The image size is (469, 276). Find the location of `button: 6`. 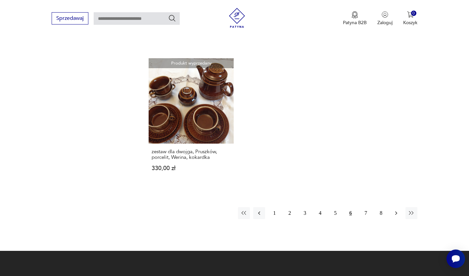

button: 6 is located at coordinates (350, 213).